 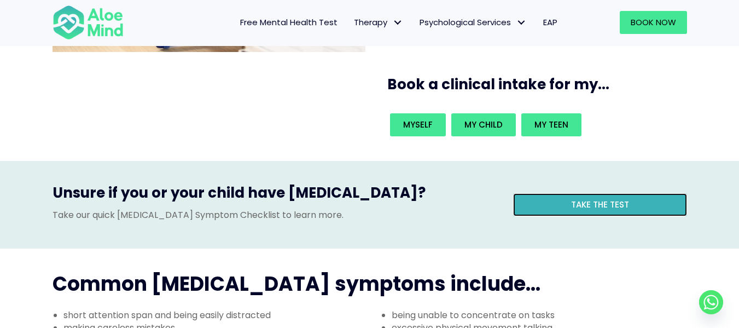 What do you see at coordinates (653, 22) in the screenshot?
I see `span: Book Now` at bounding box center [653, 22].